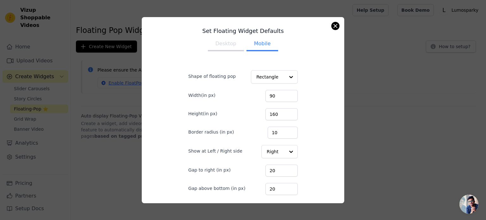  Describe the element at coordinates (243, 31) in the screenshot. I see `h3: Set Floating Widget Defaults` at that location.